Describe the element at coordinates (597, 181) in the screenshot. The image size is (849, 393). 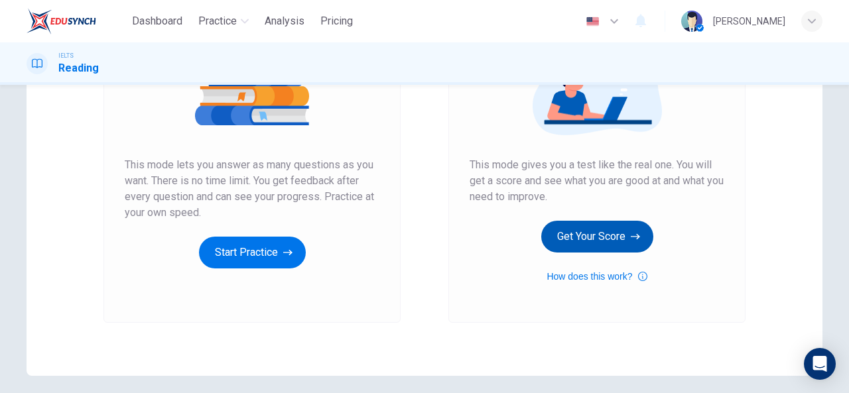
I see `span: This mode gives you a test like the real one. You will get a score and see what you are good at a...` at that location.